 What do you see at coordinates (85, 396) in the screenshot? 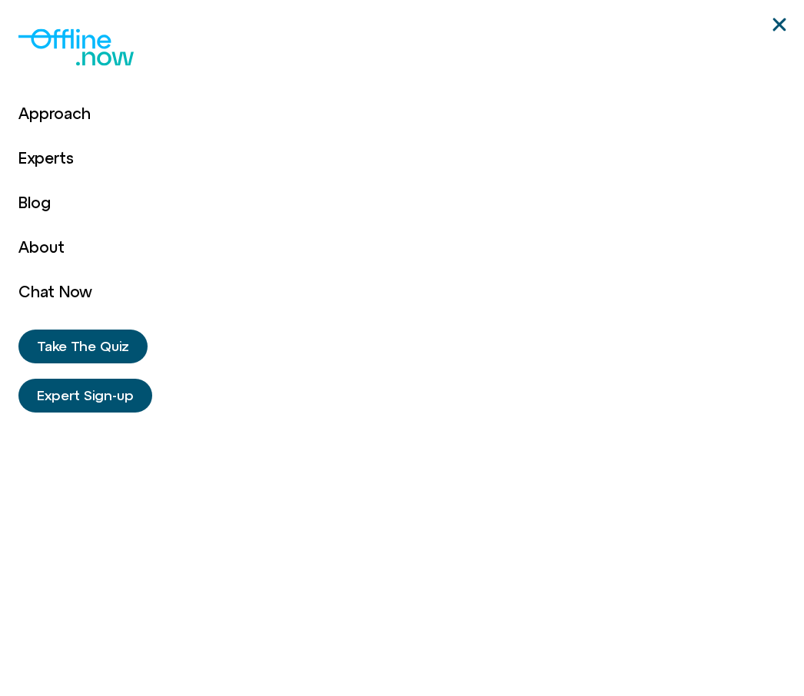
I see `a: Expert Sign-up` at bounding box center [85, 396].